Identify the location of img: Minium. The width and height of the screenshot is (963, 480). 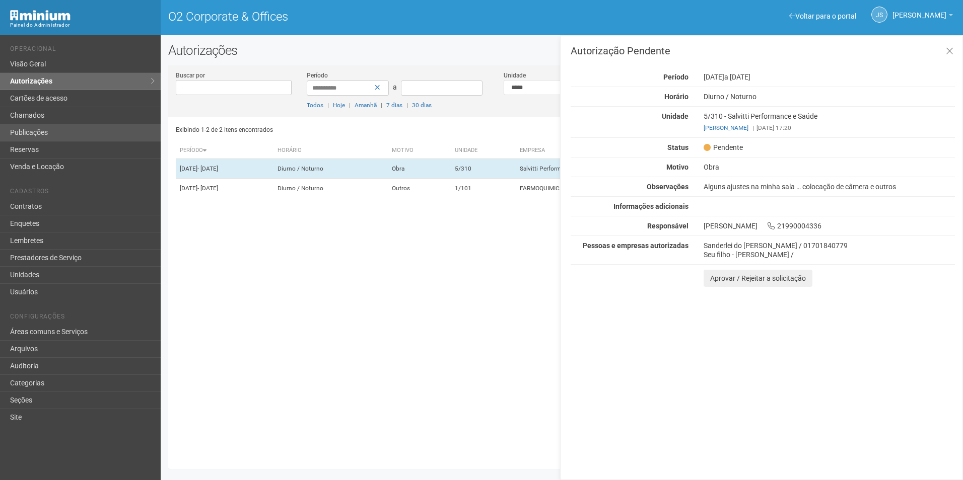
(40, 15).